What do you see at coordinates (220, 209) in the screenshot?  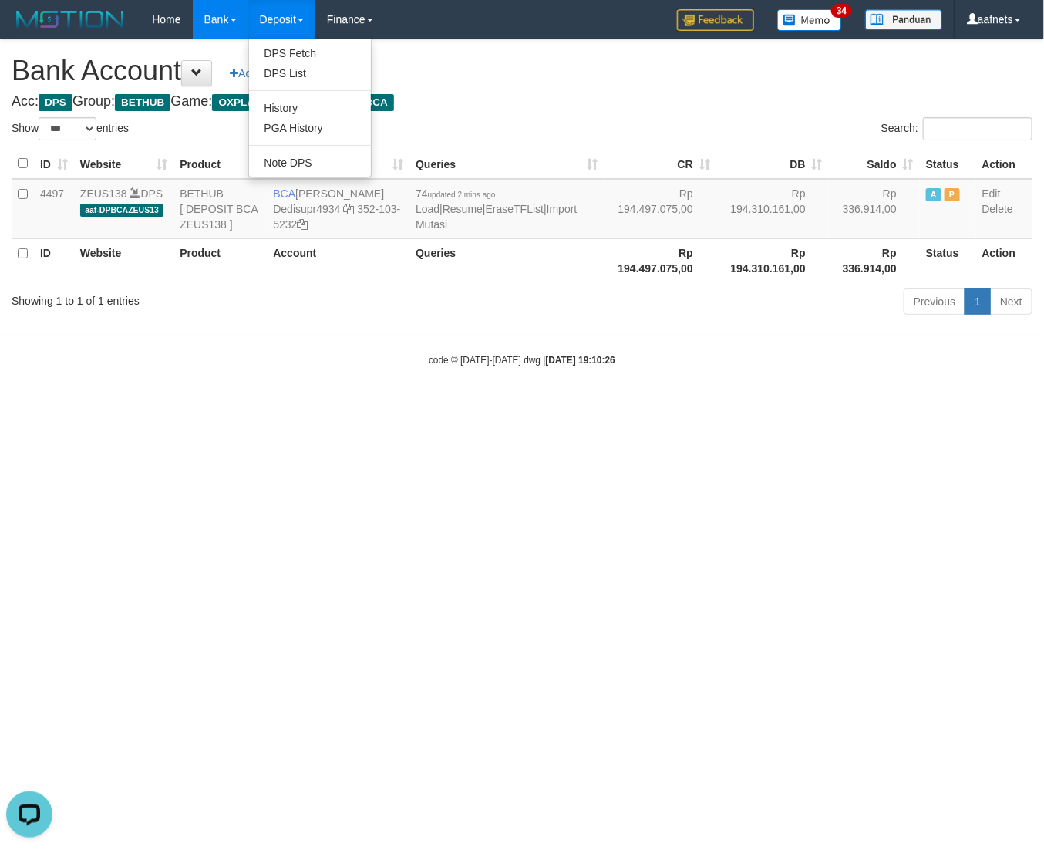 I see `td: BETHUB [ DEPOSIT BCA ZEUS138 ]` at bounding box center [220, 209].